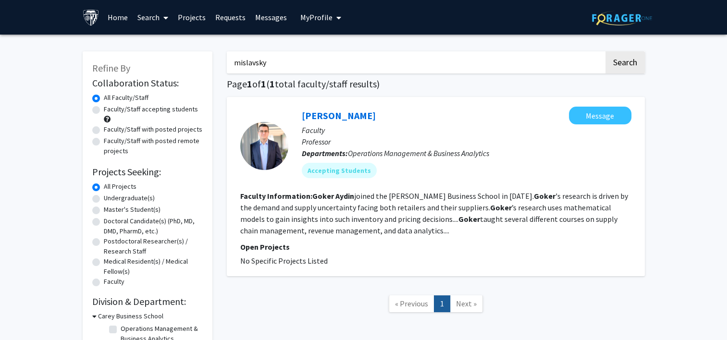 This screenshot has width=727, height=340. Describe the element at coordinates (126, 98) in the screenshot. I see `label: All Faculty/Staff` at that location.